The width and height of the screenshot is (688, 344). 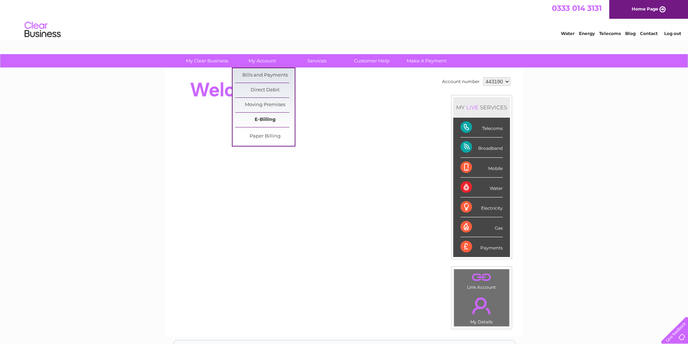 What do you see at coordinates (265, 120) in the screenshot?
I see `a: E-Billing` at bounding box center [265, 120].